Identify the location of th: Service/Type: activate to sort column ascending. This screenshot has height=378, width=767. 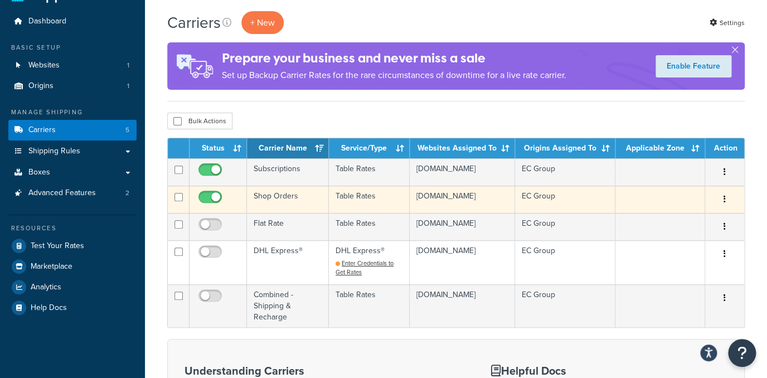
(369, 148).